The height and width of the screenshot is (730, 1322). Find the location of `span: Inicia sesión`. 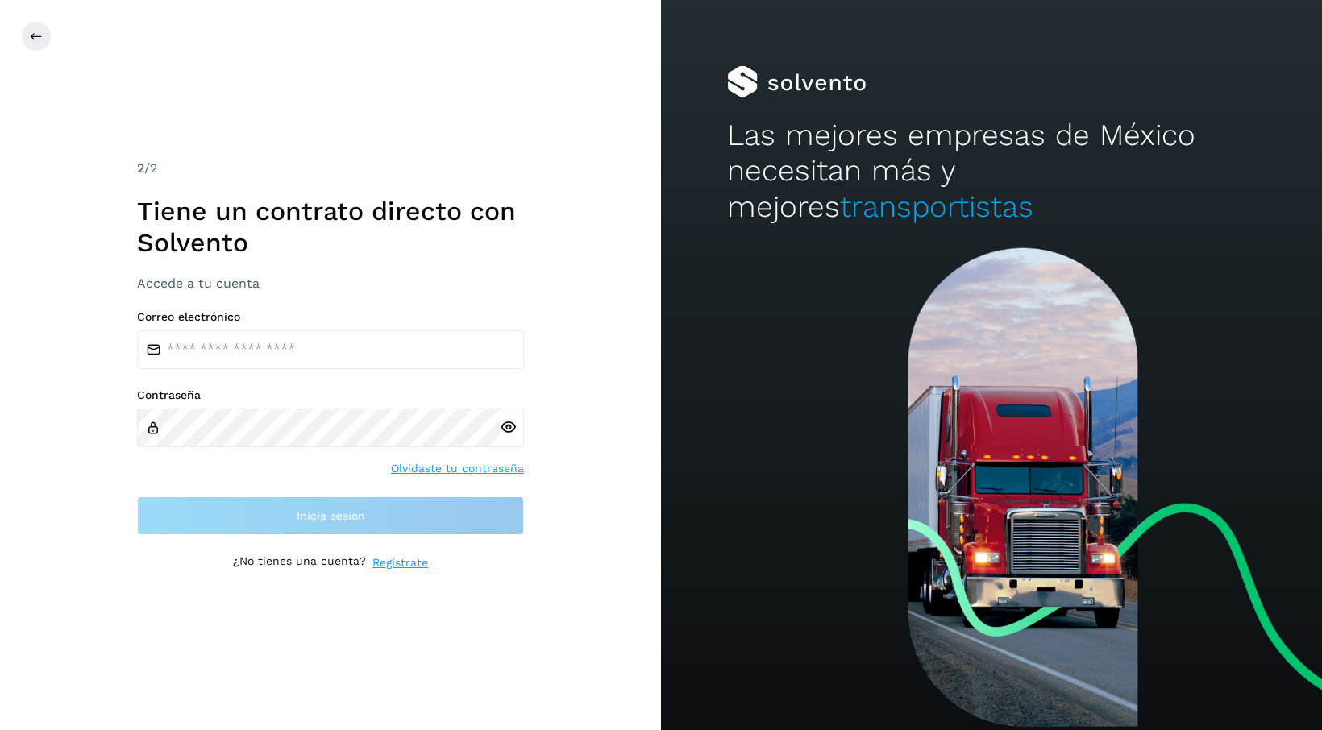

span: Inicia sesión is located at coordinates (330, 516).